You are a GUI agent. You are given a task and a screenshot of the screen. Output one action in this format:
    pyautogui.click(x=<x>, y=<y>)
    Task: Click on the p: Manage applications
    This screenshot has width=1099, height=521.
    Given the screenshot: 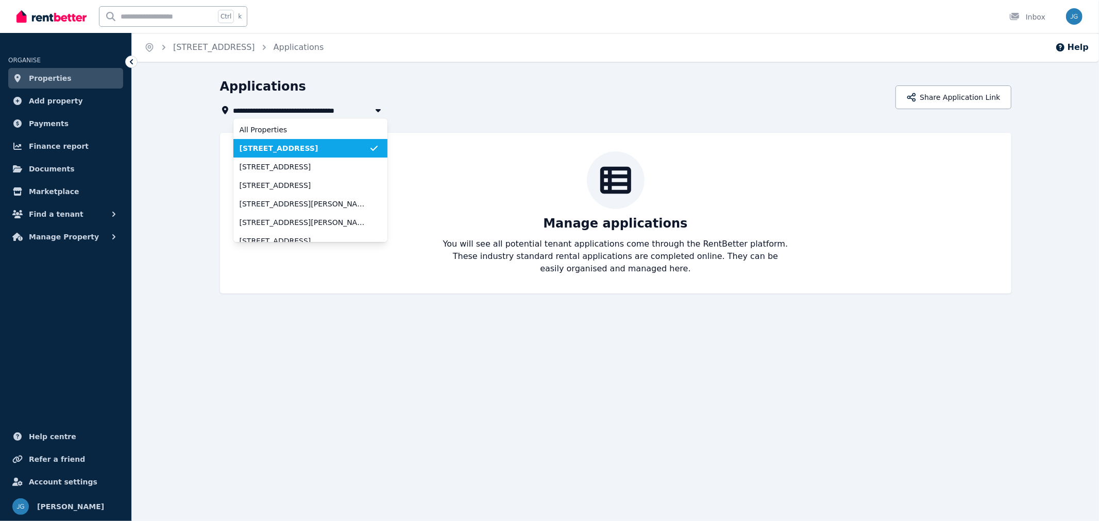 What is the action you would take?
    pyautogui.click(x=615, y=224)
    